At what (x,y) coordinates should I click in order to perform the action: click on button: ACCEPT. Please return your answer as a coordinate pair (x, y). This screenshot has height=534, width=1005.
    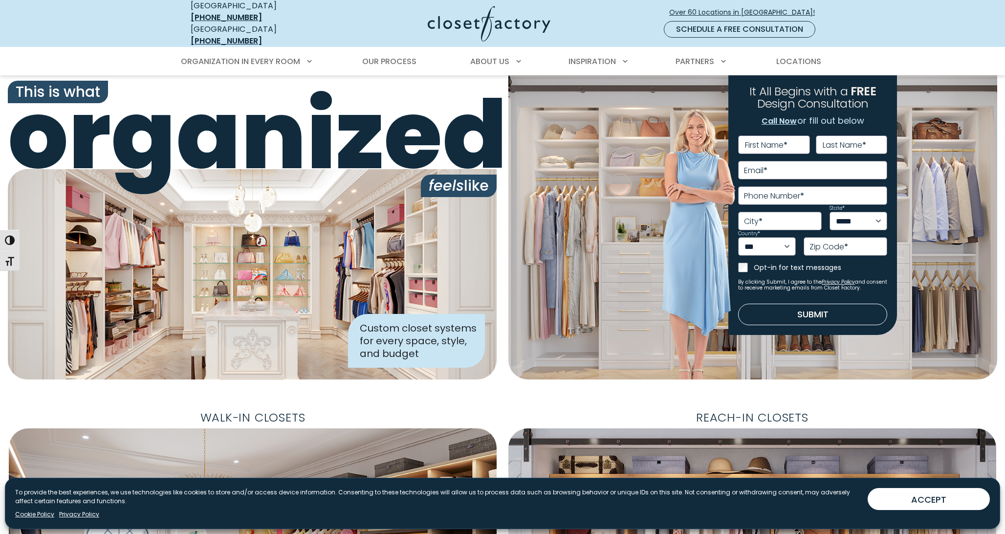
    Looking at the image, I should click on (929, 499).